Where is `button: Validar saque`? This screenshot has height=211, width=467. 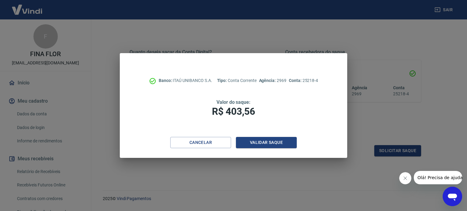
button: Validar saque is located at coordinates (266, 143).